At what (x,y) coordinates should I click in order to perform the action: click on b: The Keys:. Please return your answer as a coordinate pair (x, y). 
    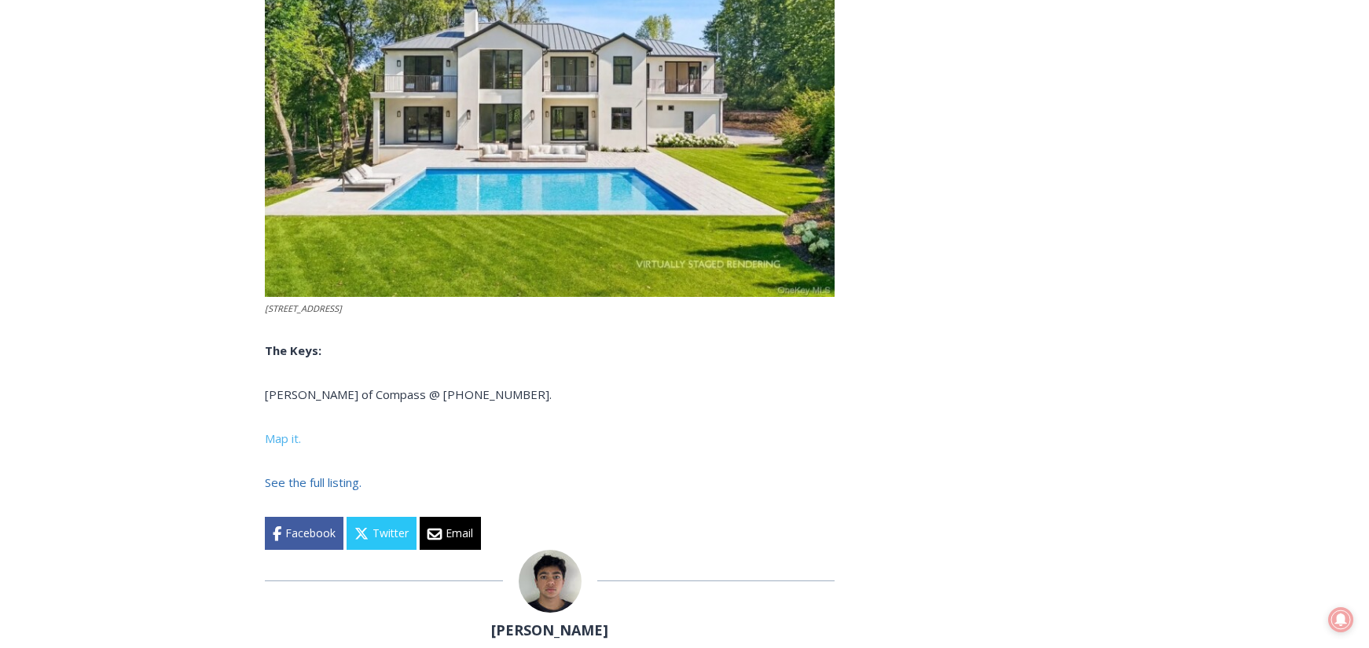
    Looking at the image, I should click on (293, 351).